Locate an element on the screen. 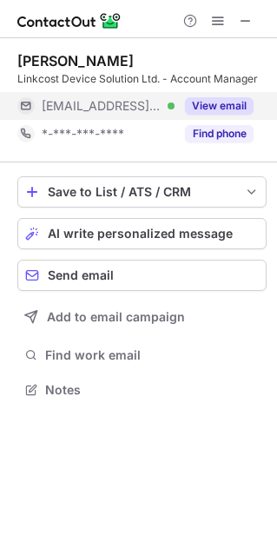 Image resolution: width=277 pixels, height=555 pixels. button: Notes is located at coordinates (142, 390).